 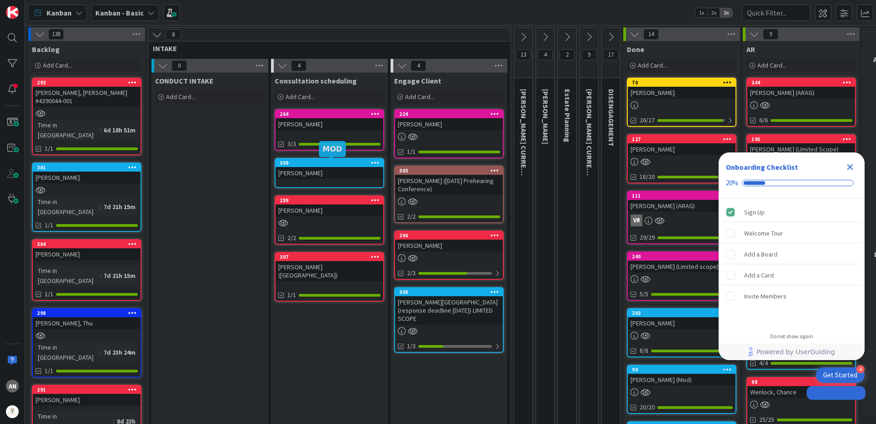 I want to click on span: 2, so click(x=567, y=55).